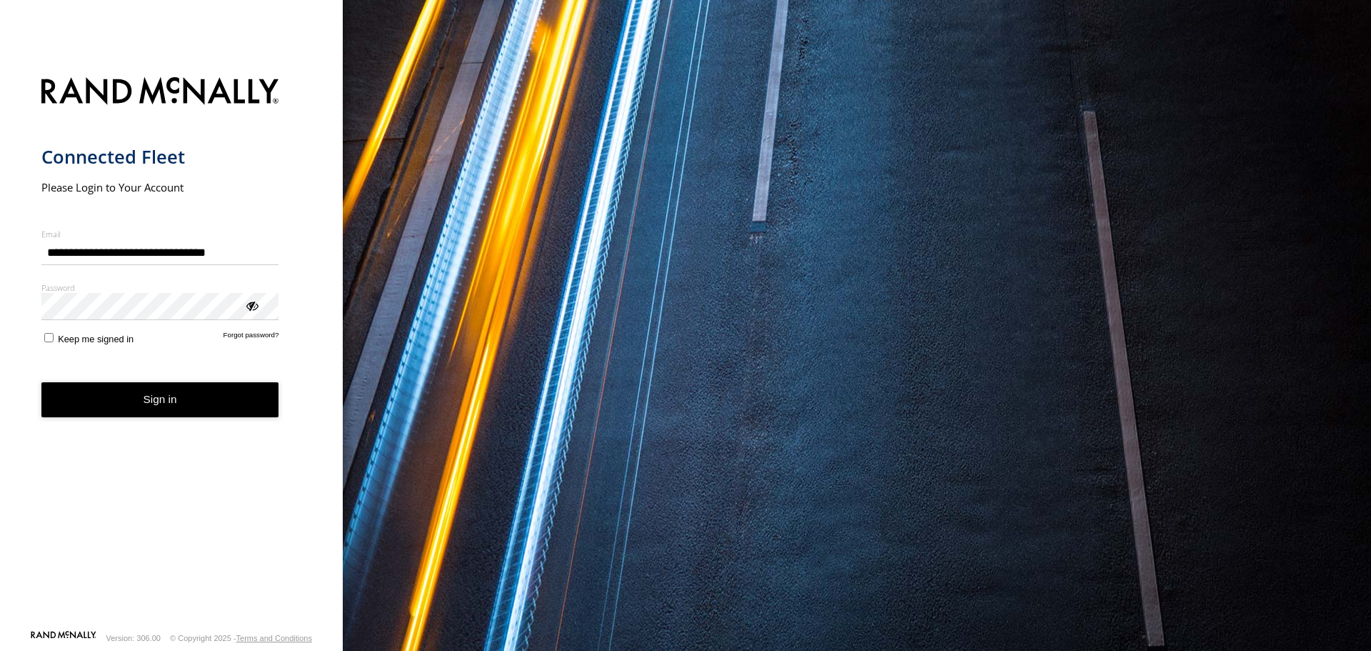 Image resolution: width=1371 pixels, height=651 pixels. I want to click on h2: Please Login to Your Account, so click(160, 187).